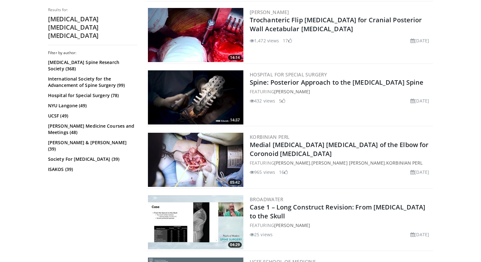 Image resolution: width=481 pixels, height=262 pixels. I want to click on a: Hospital for Special Surgery, so click(288, 74).